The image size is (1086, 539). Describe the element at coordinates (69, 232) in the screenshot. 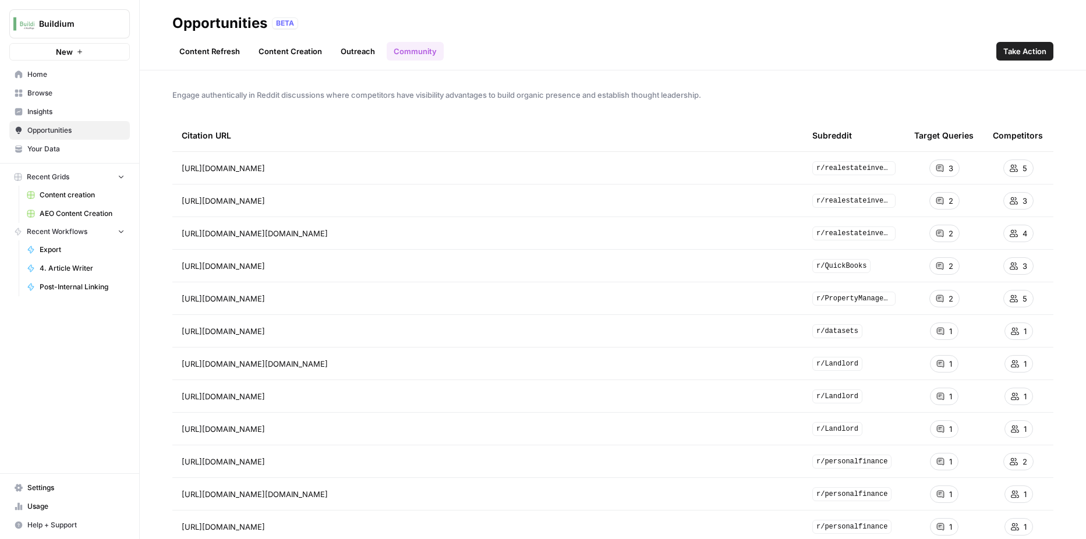

I see `button: Recent Workflows` at that location.